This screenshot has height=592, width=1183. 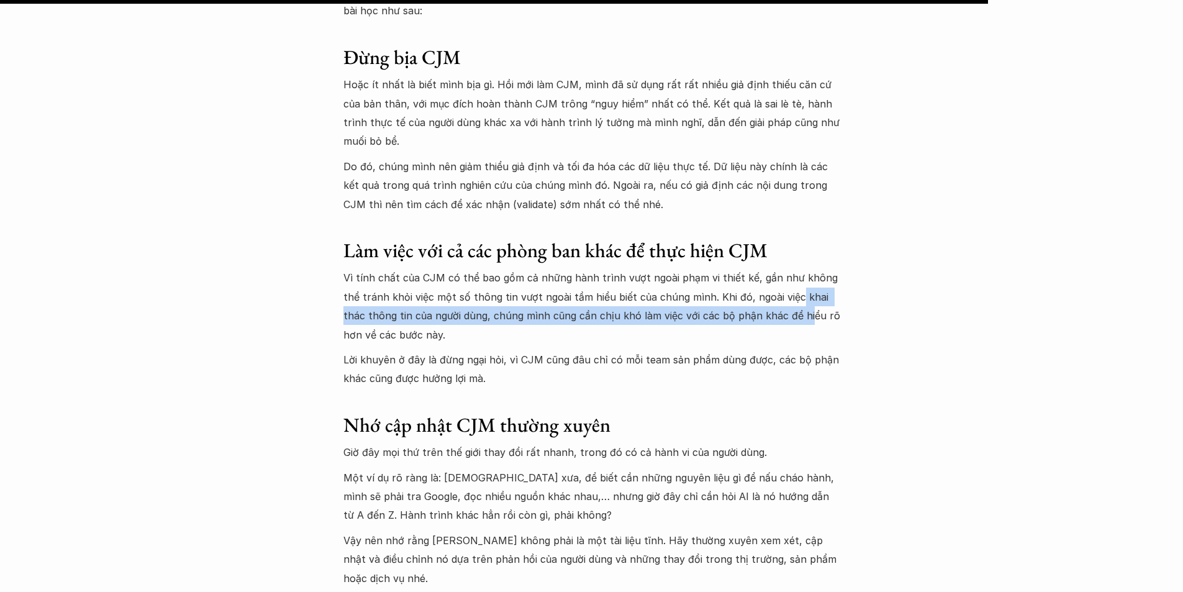 What do you see at coordinates (592, 425) in the screenshot?
I see `h3: Nhớ cập nhật CJM thường xuyên` at bounding box center [592, 425].